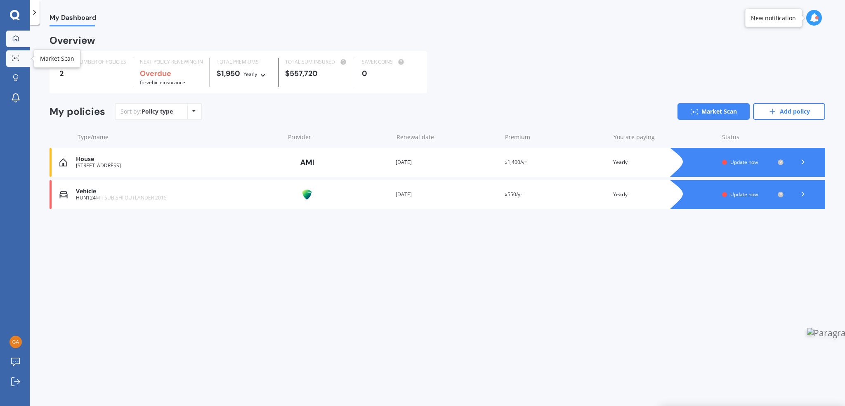 The height and width of the screenshot is (406, 845). Describe the element at coordinates (156, 73) in the screenshot. I see `b: Overdue` at that location.